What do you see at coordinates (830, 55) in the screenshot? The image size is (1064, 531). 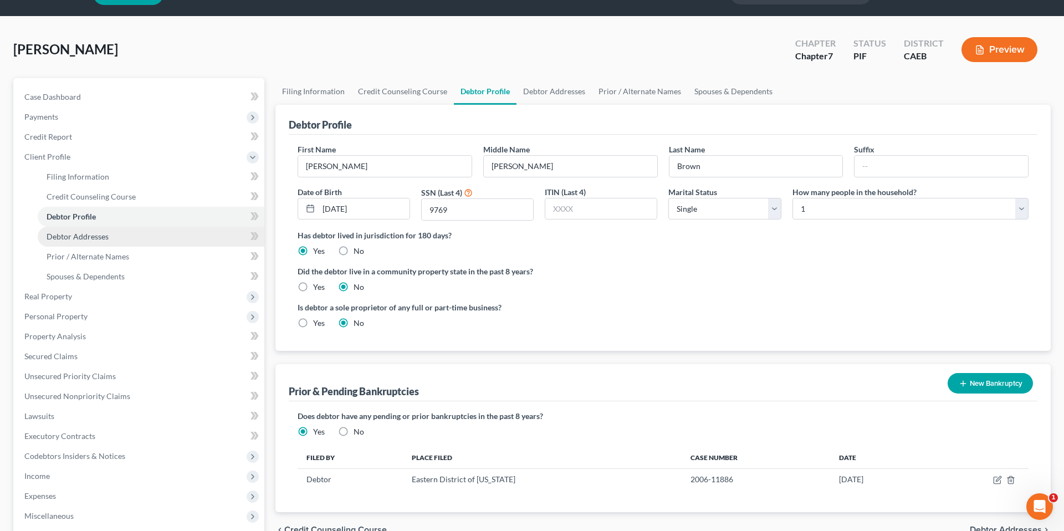 I see `span: 7` at bounding box center [830, 55].